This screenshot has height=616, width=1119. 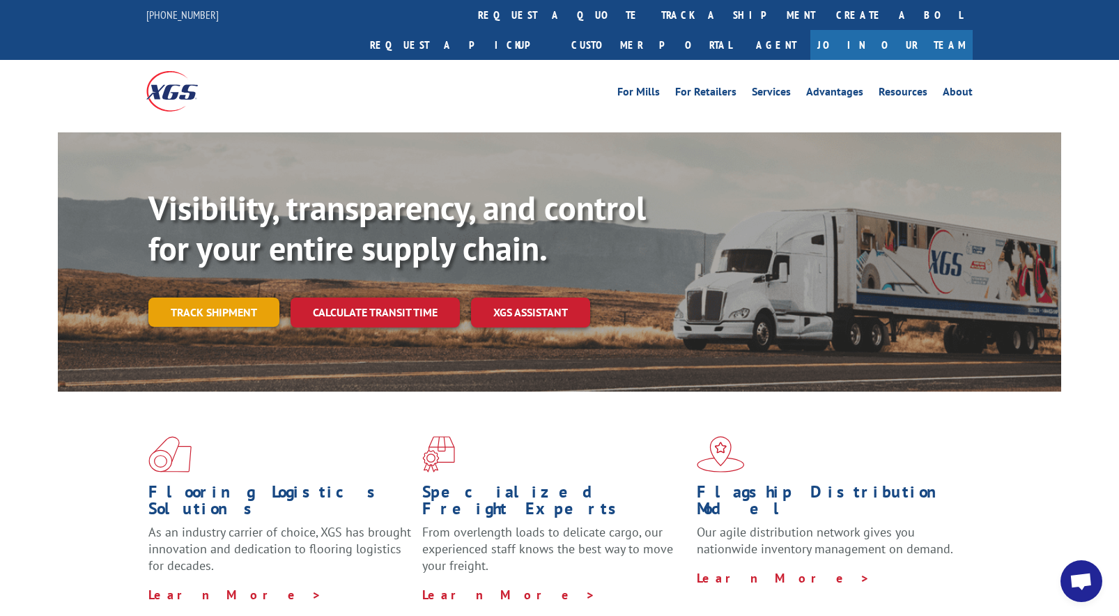 I want to click on a: Request a pickup, so click(x=460, y=45).